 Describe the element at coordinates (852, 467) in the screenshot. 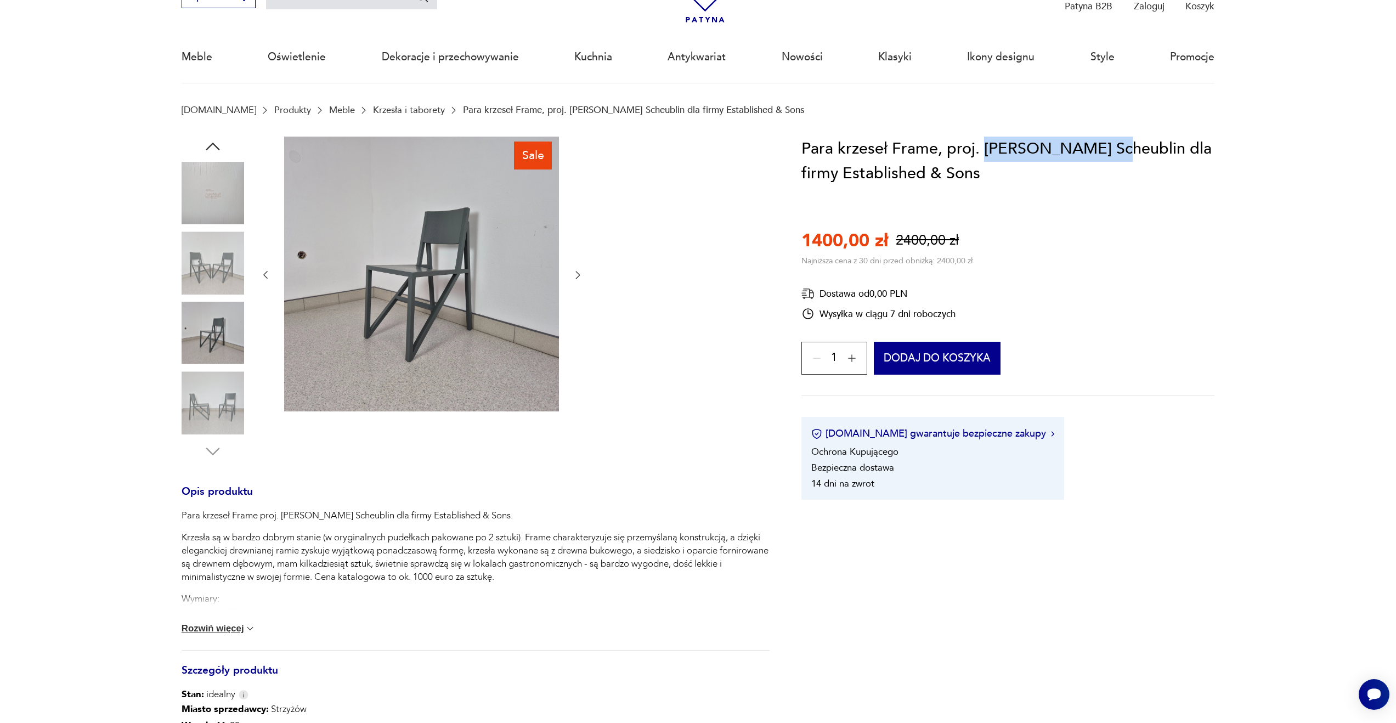

I see `li: Bezpieczna dostawa` at that location.